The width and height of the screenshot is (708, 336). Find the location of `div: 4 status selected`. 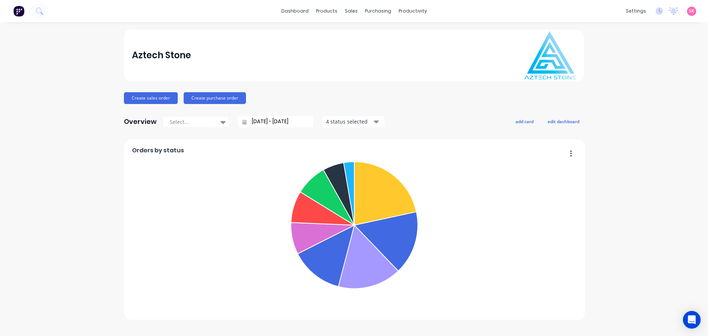

div: 4 status selected is located at coordinates (349, 121).